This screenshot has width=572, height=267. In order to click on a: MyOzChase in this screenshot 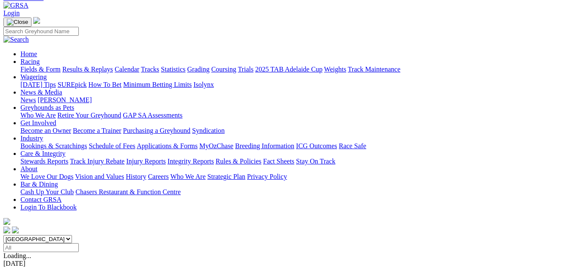, I will do `click(216, 146)`.